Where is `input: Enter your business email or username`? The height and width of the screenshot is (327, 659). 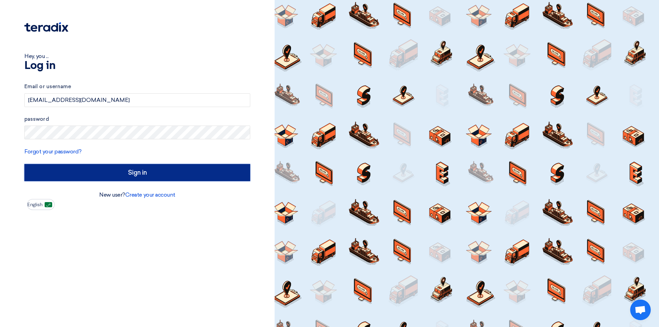
input: Enter your business email or username is located at coordinates (137, 100).